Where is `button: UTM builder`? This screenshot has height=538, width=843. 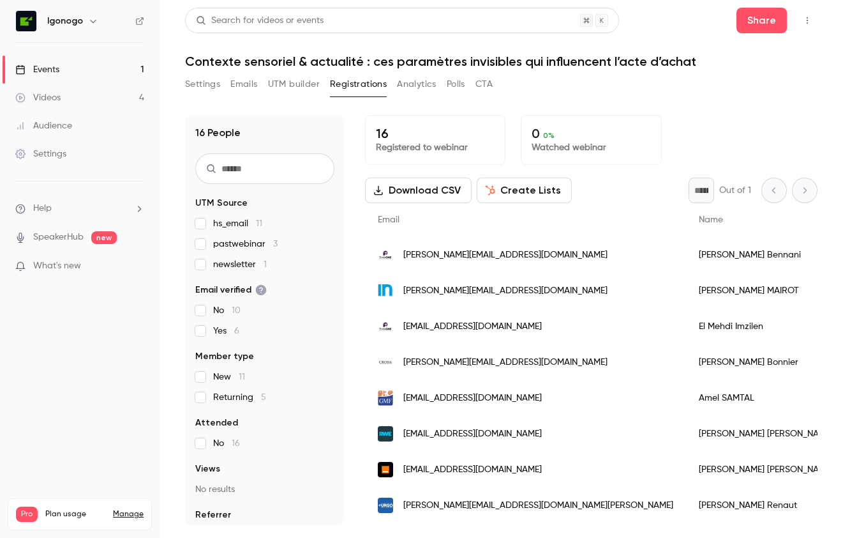
button: UTM builder is located at coordinates (294, 84).